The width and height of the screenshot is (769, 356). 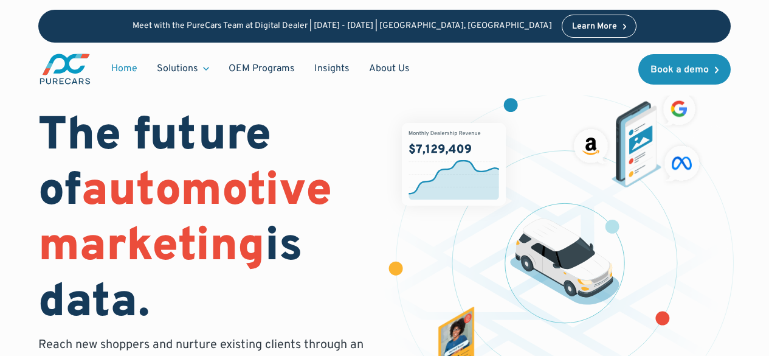 I want to click on img: ads on social media and advertising partners, so click(x=636, y=137).